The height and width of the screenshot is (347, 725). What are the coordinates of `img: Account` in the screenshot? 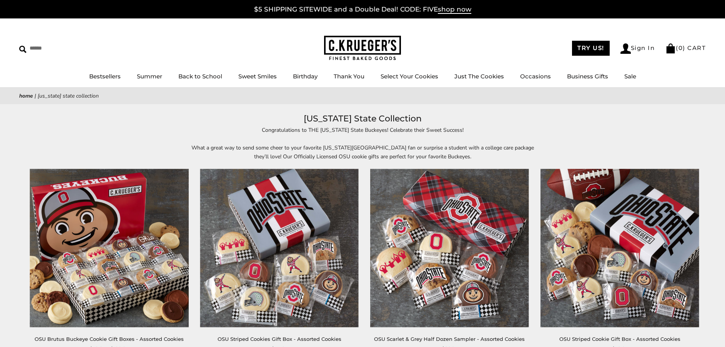 It's located at (626, 48).